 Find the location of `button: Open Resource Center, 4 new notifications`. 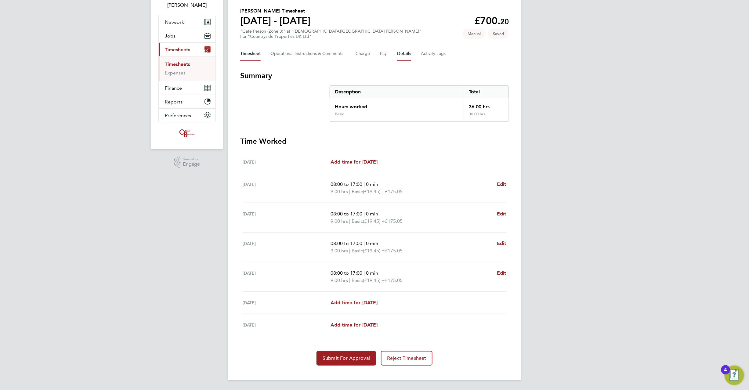

button: Open Resource Center, 4 new notifications is located at coordinates (734, 375).